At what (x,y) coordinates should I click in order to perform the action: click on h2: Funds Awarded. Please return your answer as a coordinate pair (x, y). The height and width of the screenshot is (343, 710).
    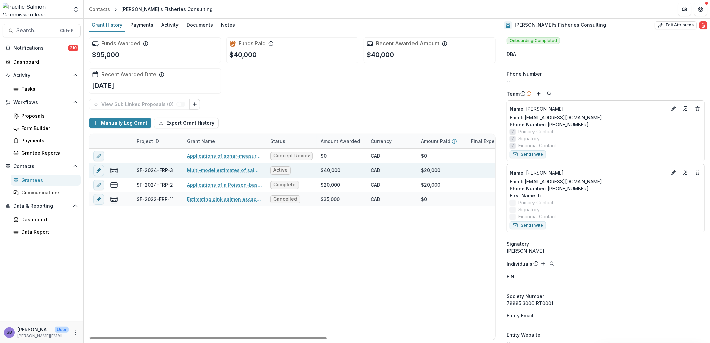
    Looking at the image, I should click on (121, 43).